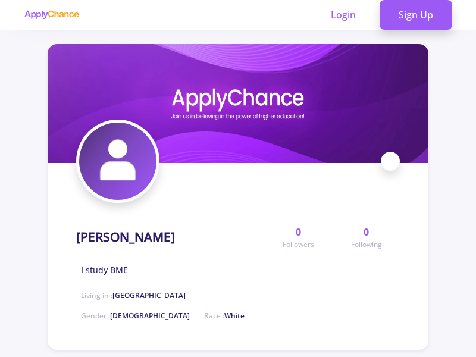 The image size is (476, 357). Describe the element at coordinates (51, 15) in the screenshot. I see `img: applychance logo text only` at that location.